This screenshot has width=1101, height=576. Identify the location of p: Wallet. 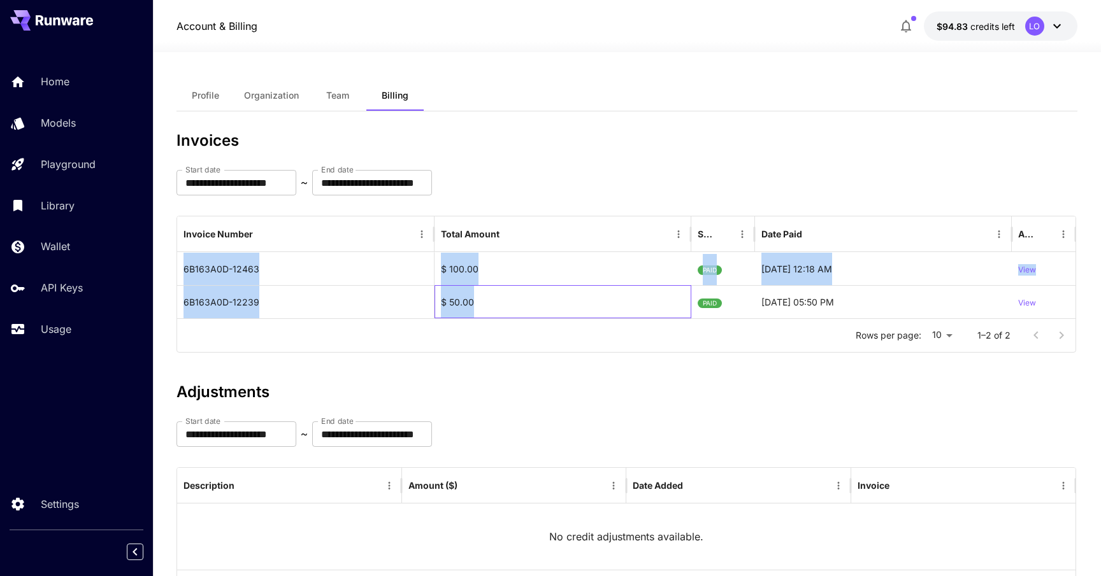
(55, 246).